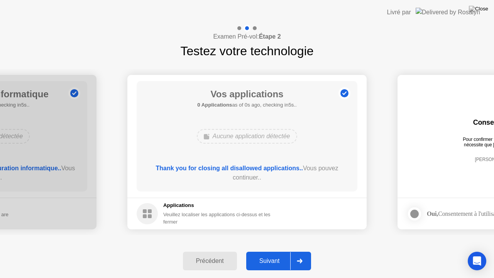 The width and height of the screenshot is (494, 278). What do you see at coordinates (432, 213) in the screenshot?
I see `strong: Oui,` at bounding box center [432, 213].